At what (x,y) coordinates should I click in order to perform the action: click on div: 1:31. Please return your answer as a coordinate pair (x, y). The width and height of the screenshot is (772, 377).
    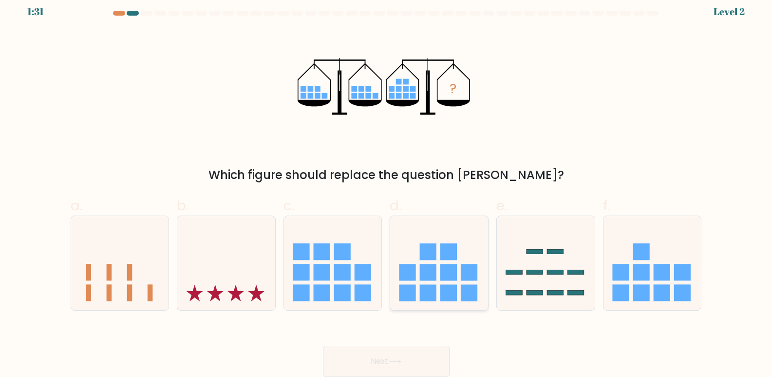
    Looking at the image, I should click on (36, 12).